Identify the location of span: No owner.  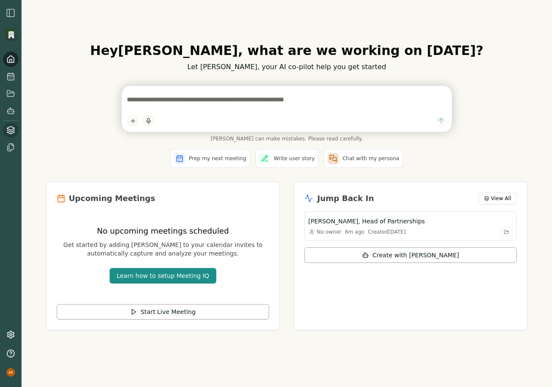
(329, 232).